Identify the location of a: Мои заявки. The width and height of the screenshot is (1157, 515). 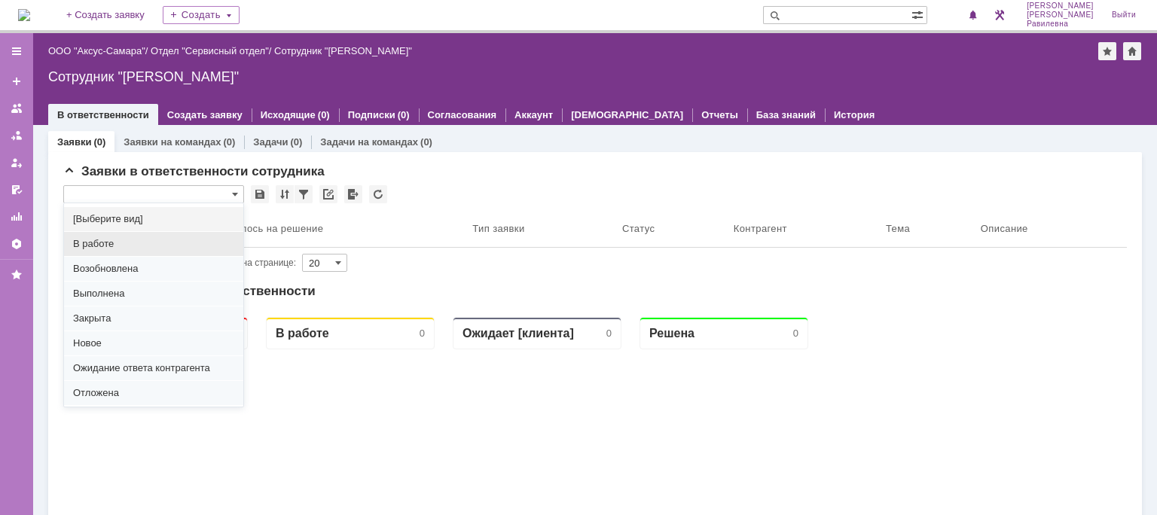
(17, 163).